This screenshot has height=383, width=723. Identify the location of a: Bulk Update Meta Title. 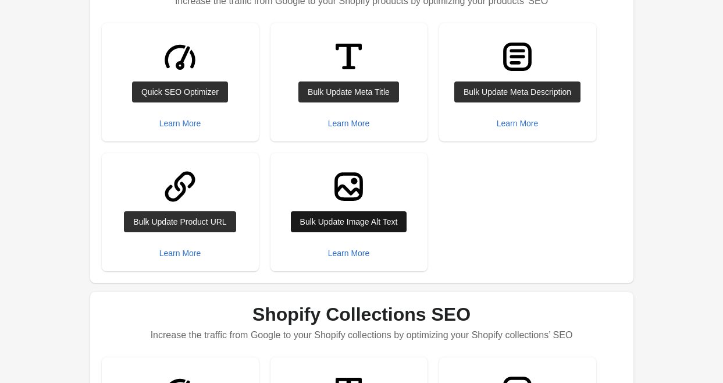
(349, 92).